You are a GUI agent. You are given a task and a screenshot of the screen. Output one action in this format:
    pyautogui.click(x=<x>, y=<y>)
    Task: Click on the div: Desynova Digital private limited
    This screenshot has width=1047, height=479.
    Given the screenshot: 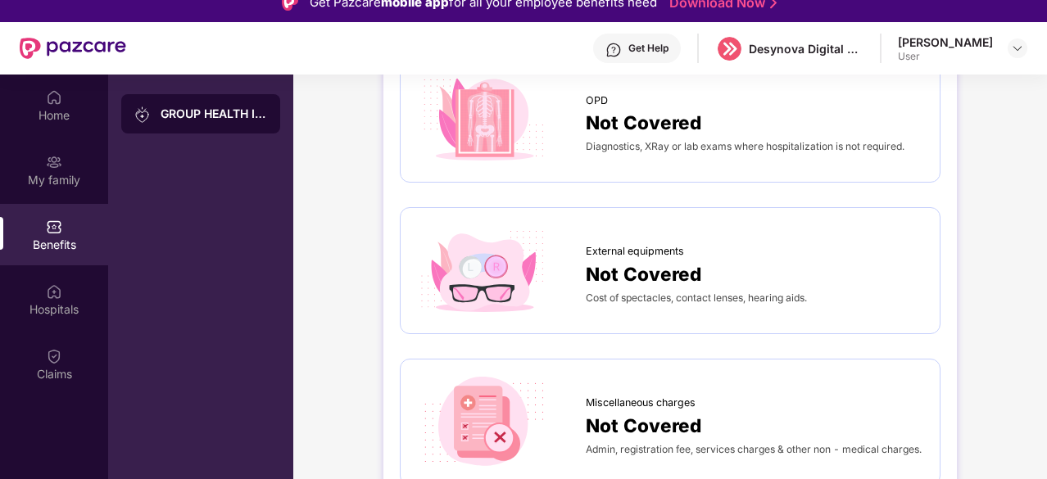 What is the action you would take?
    pyautogui.click(x=806, y=48)
    